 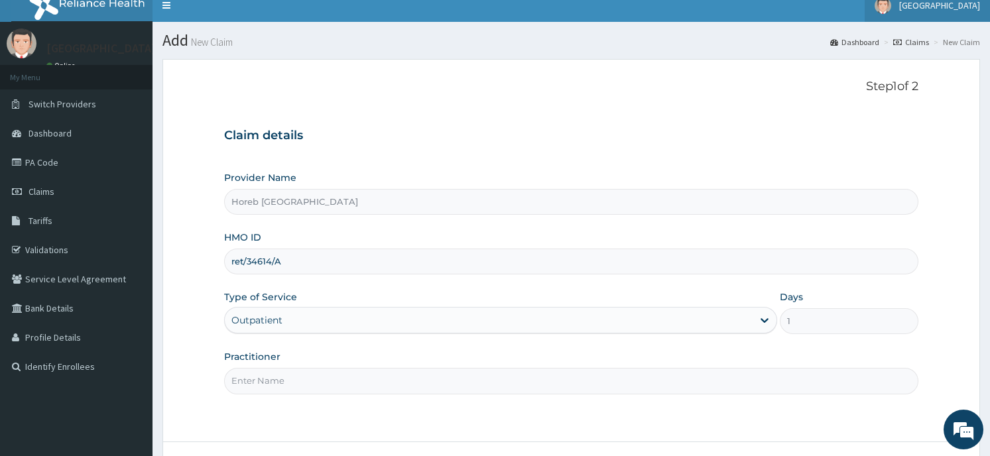 What do you see at coordinates (791, 297) in the screenshot?
I see `label: Days` at bounding box center [791, 297].